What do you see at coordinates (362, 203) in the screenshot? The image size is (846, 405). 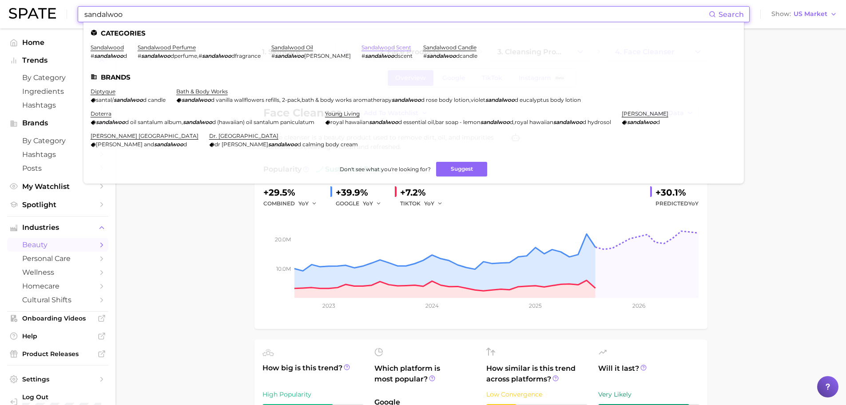 I see `div: GOOGLE` at bounding box center [362, 203].